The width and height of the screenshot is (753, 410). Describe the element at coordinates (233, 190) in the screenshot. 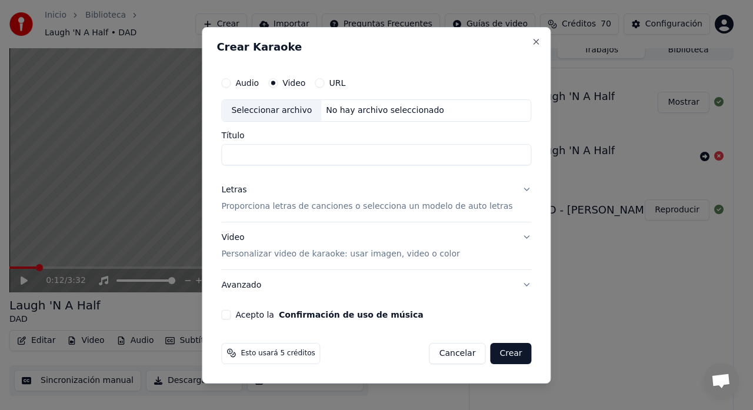

I see `div: Letras` at that location.